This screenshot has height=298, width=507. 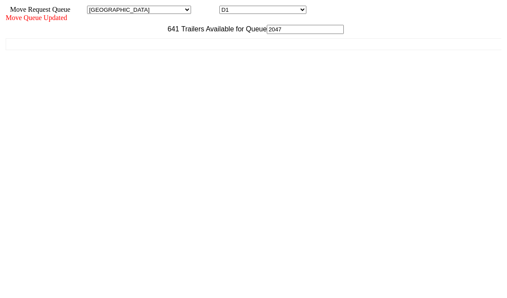 I want to click on span: Move Queue Updated, so click(x=36, y=17).